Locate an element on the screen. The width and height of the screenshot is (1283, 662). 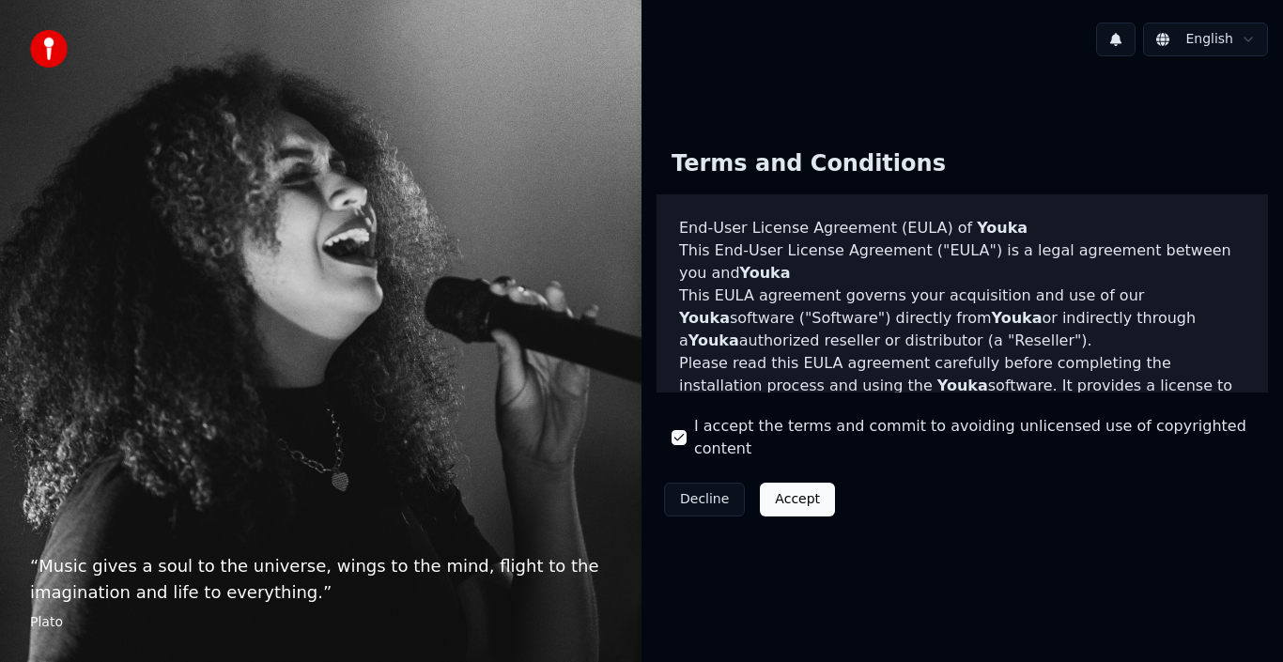
button: Decline is located at coordinates (705, 500).